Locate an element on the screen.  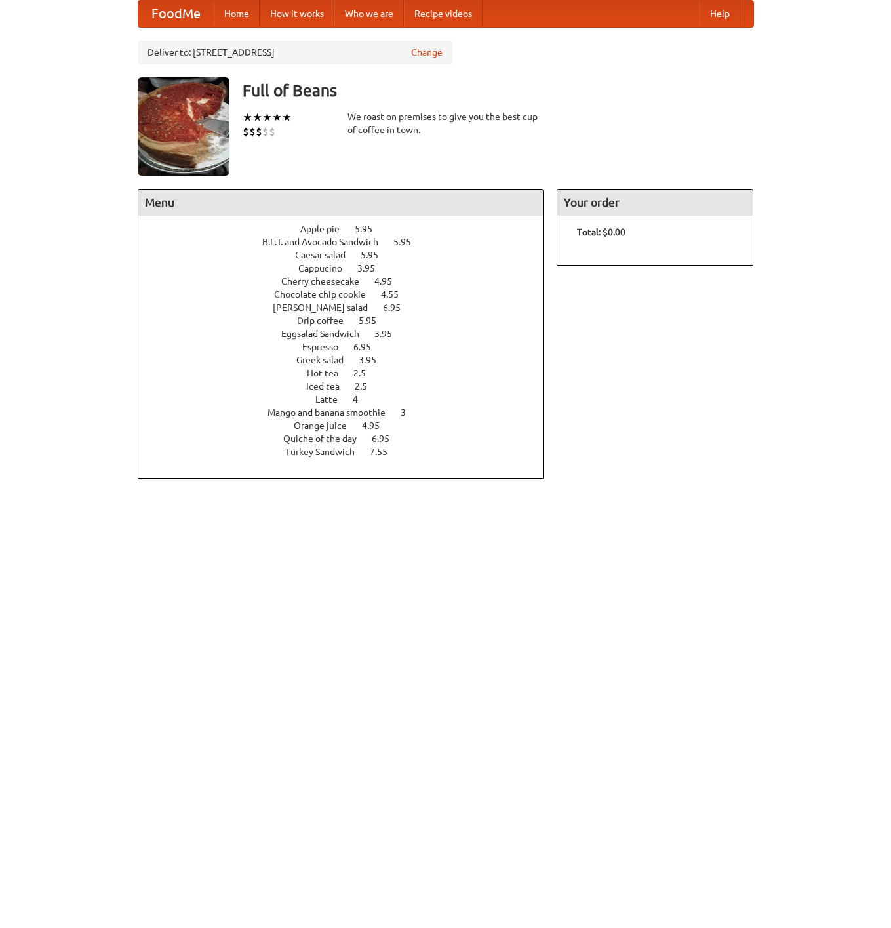
span: Greek salad is located at coordinates (327, 360).